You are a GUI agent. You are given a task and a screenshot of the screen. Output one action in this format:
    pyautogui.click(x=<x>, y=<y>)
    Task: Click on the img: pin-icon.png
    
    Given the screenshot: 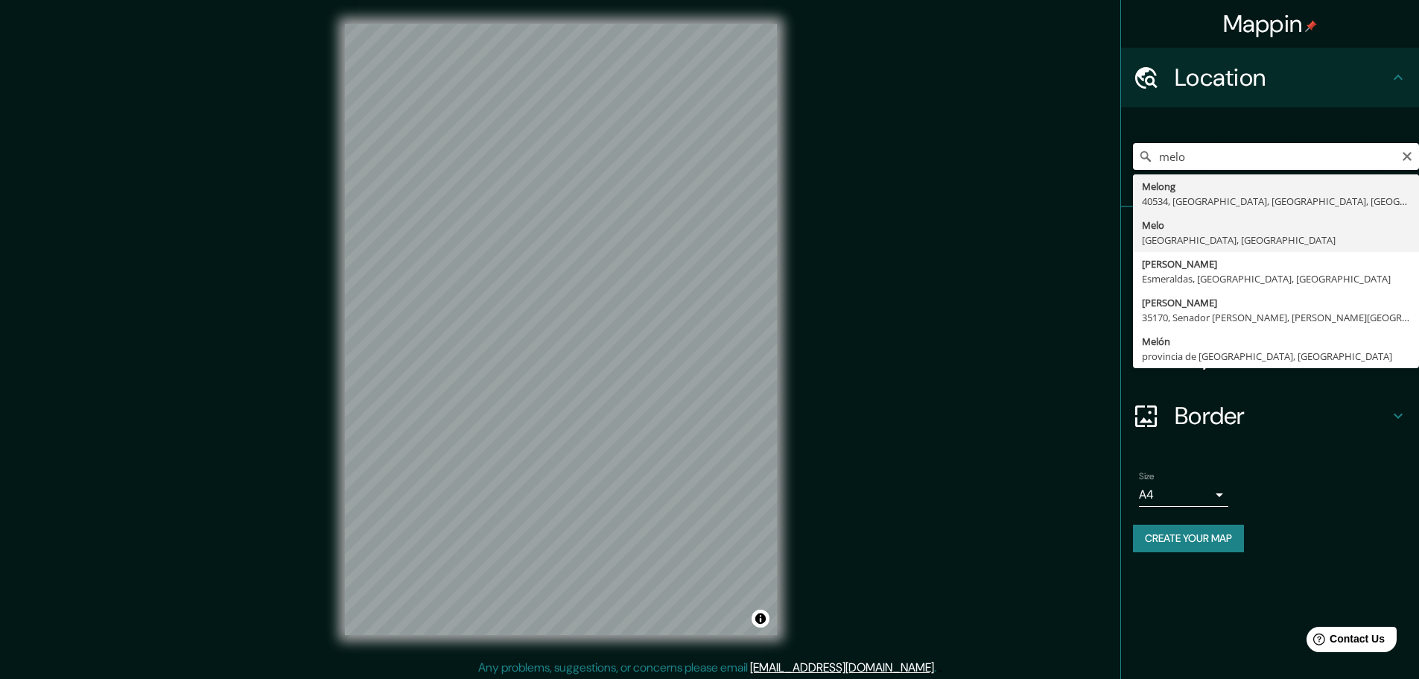 What is the action you would take?
    pyautogui.click(x=1311, y=26)
    